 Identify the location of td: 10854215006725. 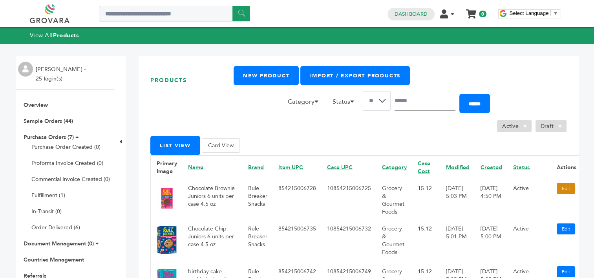
(349, 199).